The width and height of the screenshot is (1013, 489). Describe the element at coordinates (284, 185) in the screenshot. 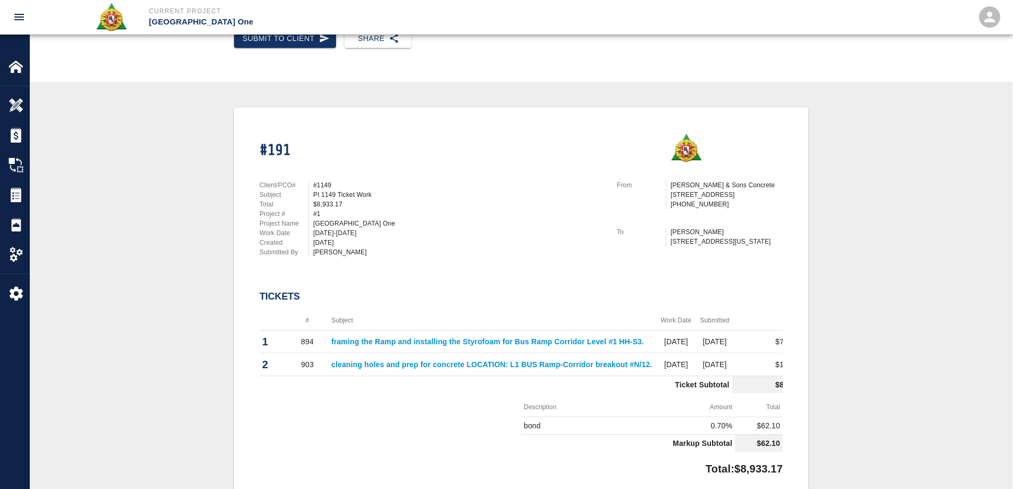

I see `p: Client/PCO#` at that location.